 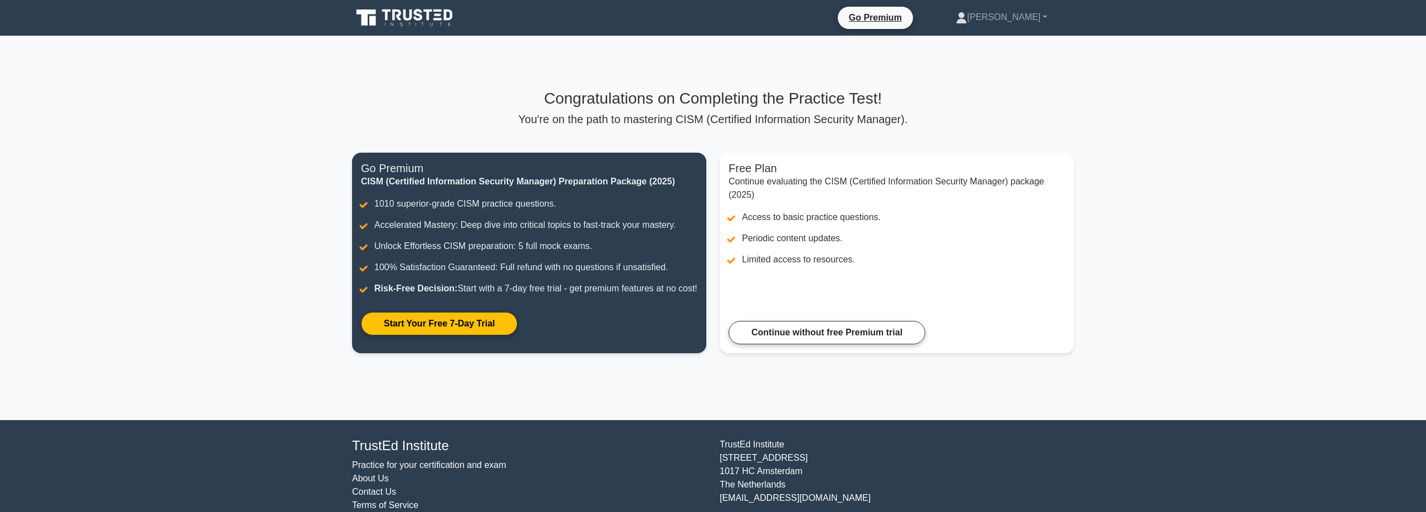 I want to click on a: Continue without free Premium trial, so click(x=826, y=332).